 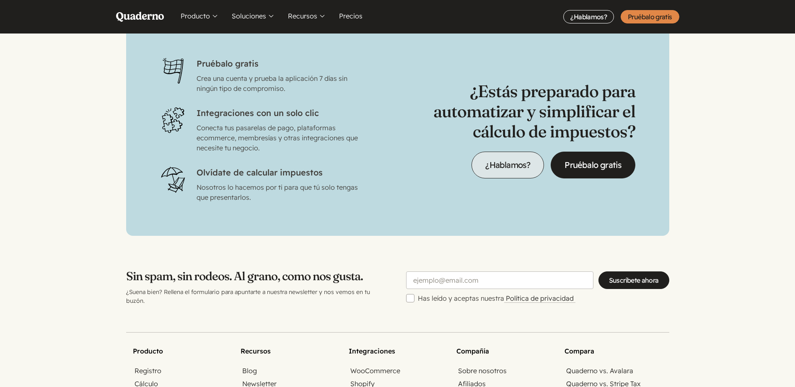 What do you see at coordinates (148, 371) in the screenshot?
I see `a: Registro` at bounding box center [148, 371].